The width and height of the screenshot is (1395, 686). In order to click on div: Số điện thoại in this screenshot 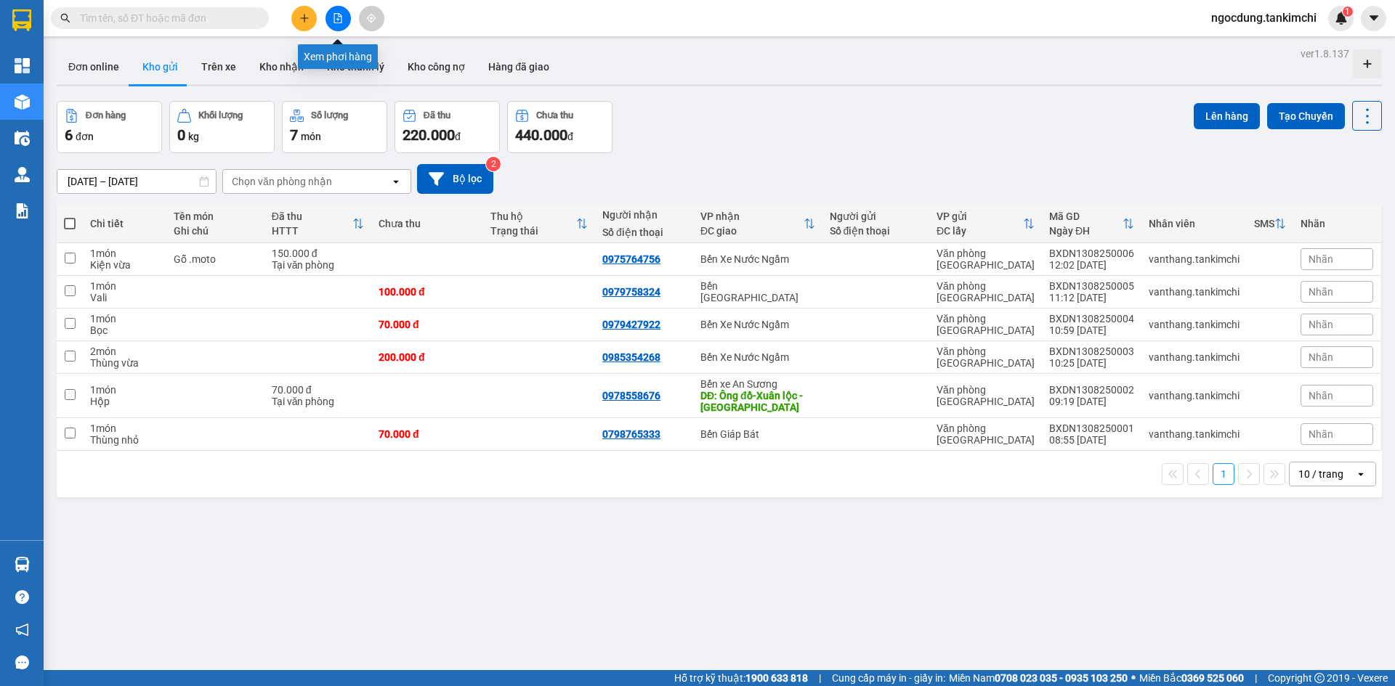, I will do `click(875, 231)`.